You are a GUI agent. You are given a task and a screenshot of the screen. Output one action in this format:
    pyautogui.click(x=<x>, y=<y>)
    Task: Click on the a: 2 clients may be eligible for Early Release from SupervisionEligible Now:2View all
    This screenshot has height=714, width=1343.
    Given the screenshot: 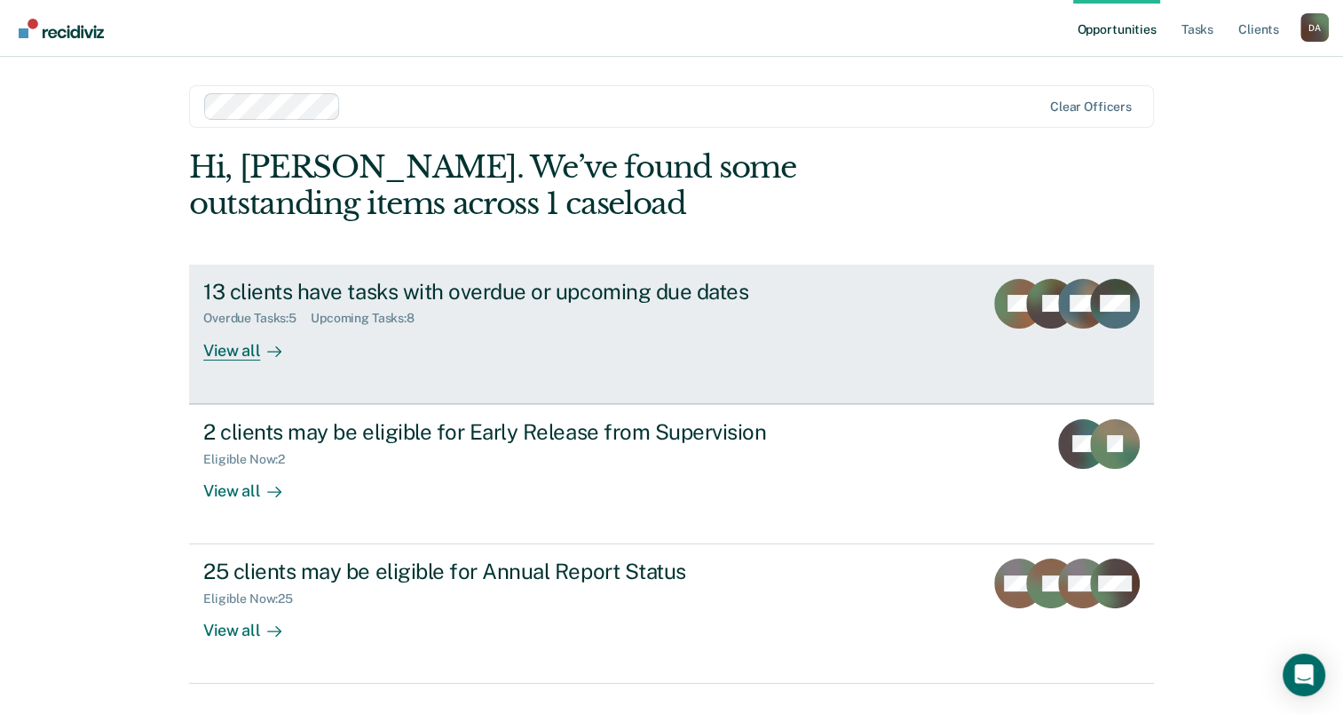 What is the action you would take?
    pyautogui.click(x=671, y=474)
    